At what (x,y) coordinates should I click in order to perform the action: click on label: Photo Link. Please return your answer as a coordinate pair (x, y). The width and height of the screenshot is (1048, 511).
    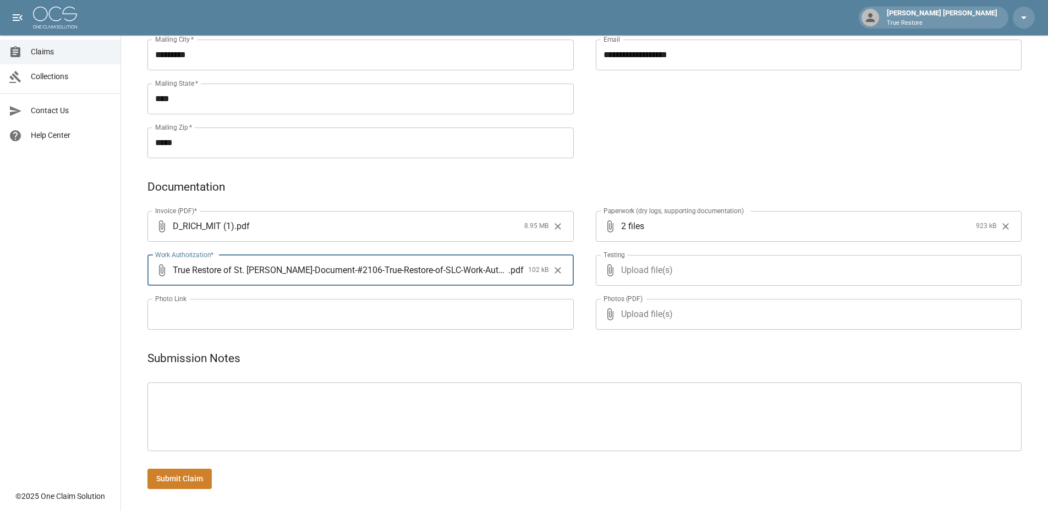
    Looking at the image, I should click on (170, 299).